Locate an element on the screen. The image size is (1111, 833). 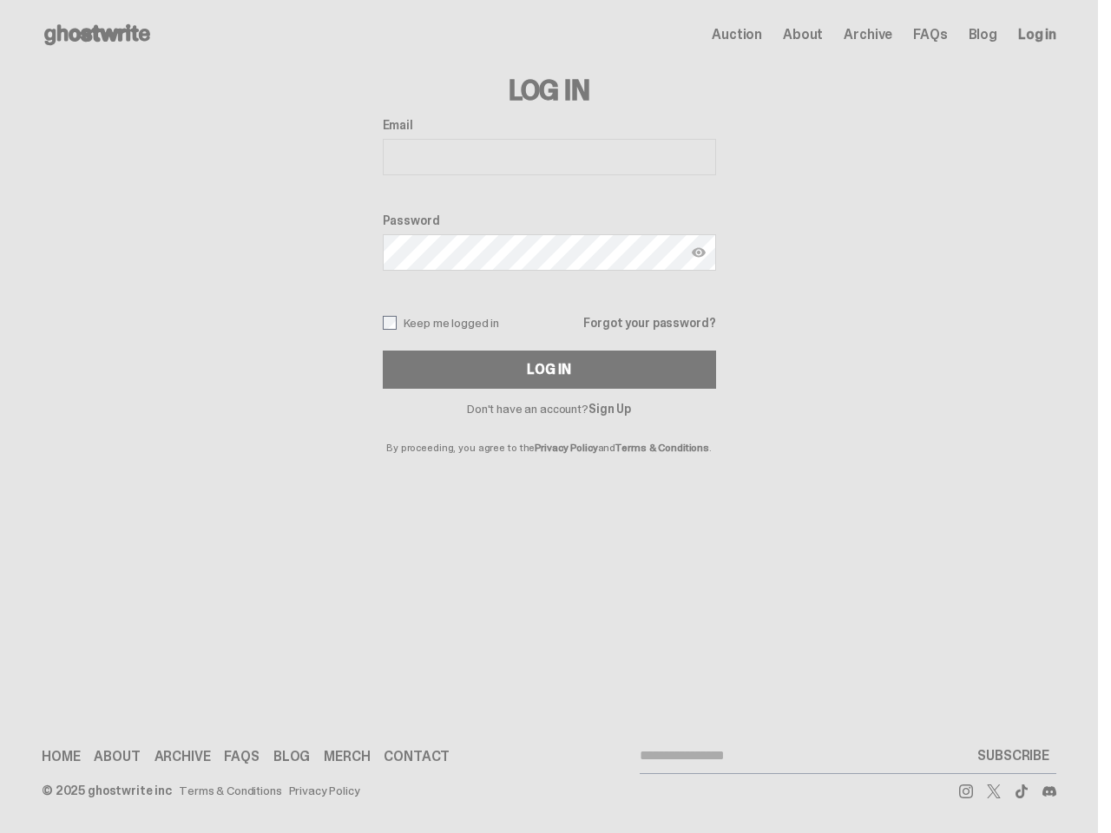
label: Keep me logged in is located at coordinates (441, 323).